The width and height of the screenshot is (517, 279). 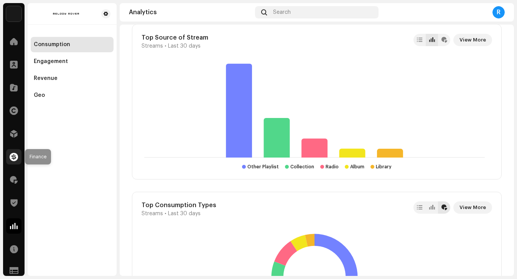 What do you see at coordinates (384, 167) in the screenshot?
I see `div: Library` at bounding box center [384, 167].